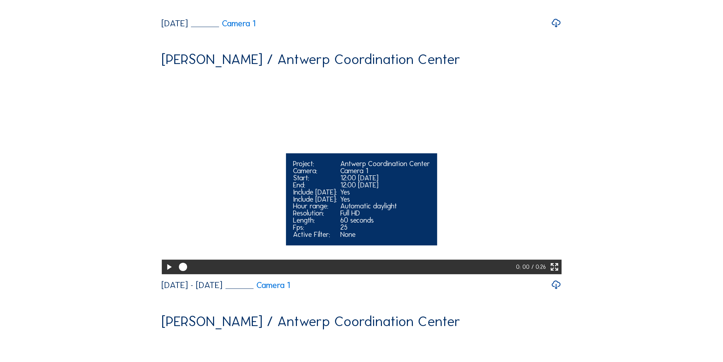 This screenshot has width=723, height=362. What do you see at coordinates (315, 185) in the screenshot?
I see `div: End:` at bounding box center [315, 185].